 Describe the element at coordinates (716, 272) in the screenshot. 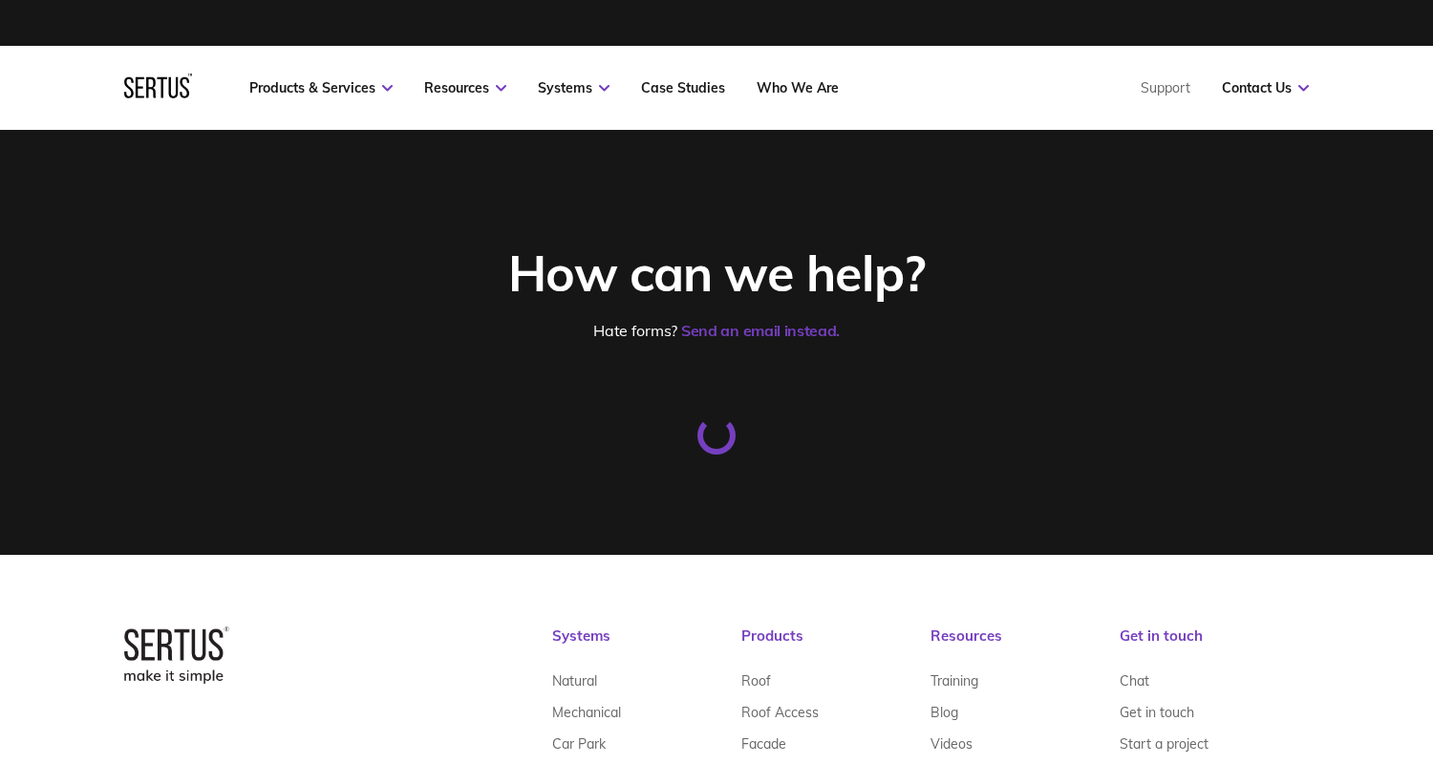

I see `div: How can we help?` at that location.